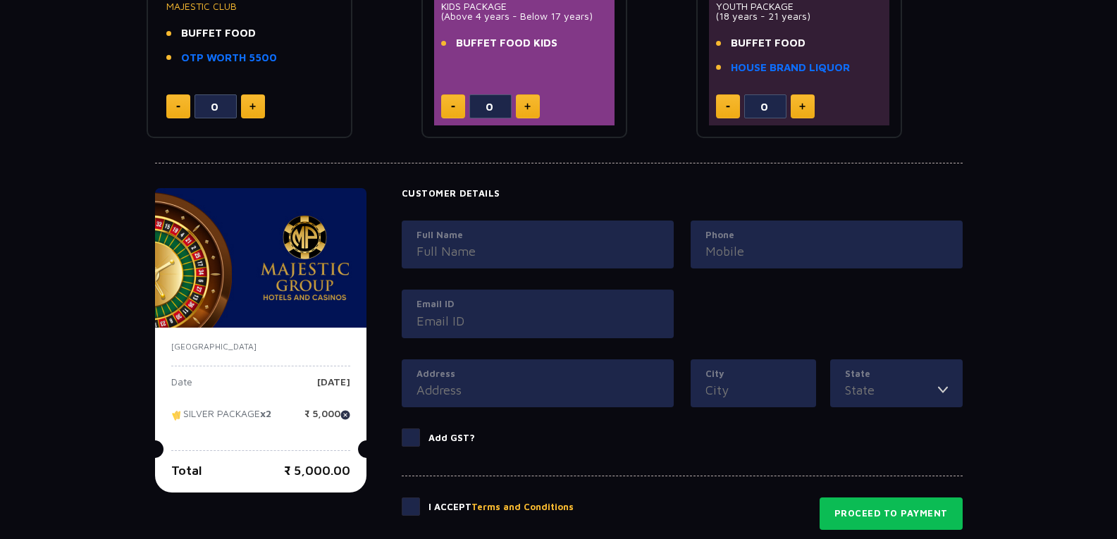  What do you see at coordinates (229, 58) in the screenshot?
I see `a: OTP WORTH 5500` at bounding box center [229, 58].